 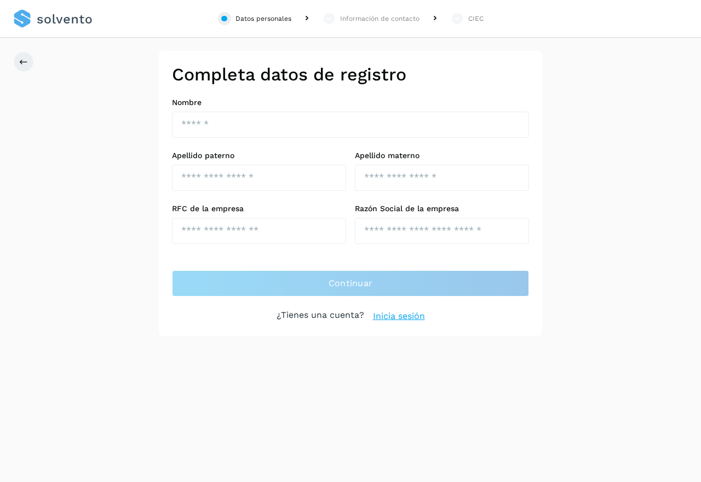 I want to click on div: Datos personales, so click(x=263, y=19).